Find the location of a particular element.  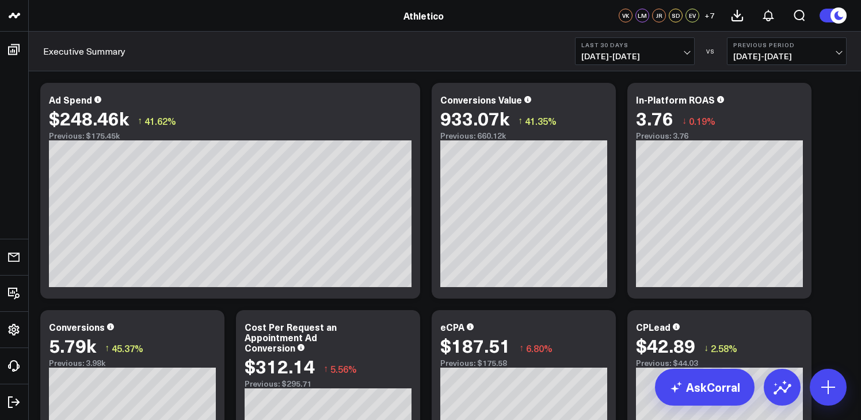

div: Previous: $175.45k is located at coordinates (230, 136).